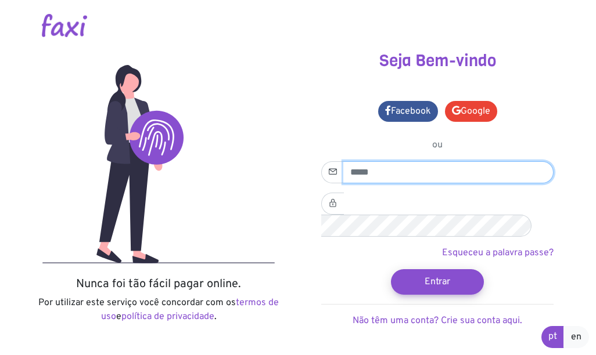 The height and width of the screenshot is (355, 596). I want to click on p: ou, so click(437, 145).